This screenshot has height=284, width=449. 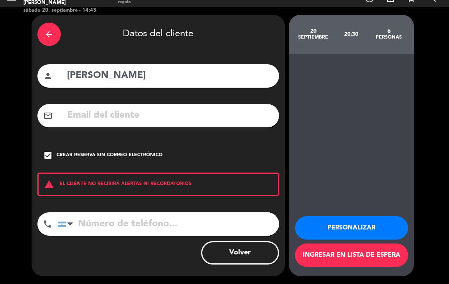 I want to click on input: Email del cliente, so click(x=170, y=115).